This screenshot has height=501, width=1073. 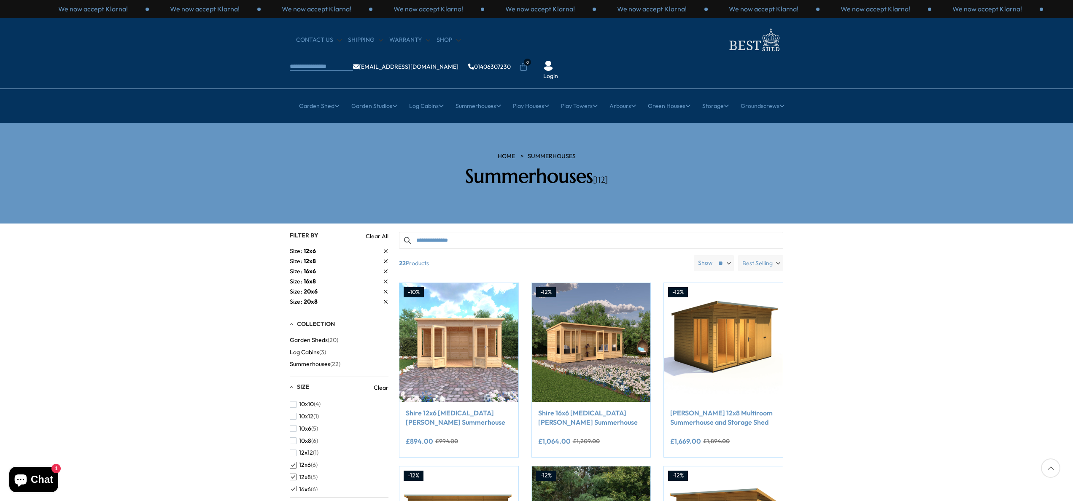 I want to click on button: Log Cabins (3), so click(x=308, y=352).